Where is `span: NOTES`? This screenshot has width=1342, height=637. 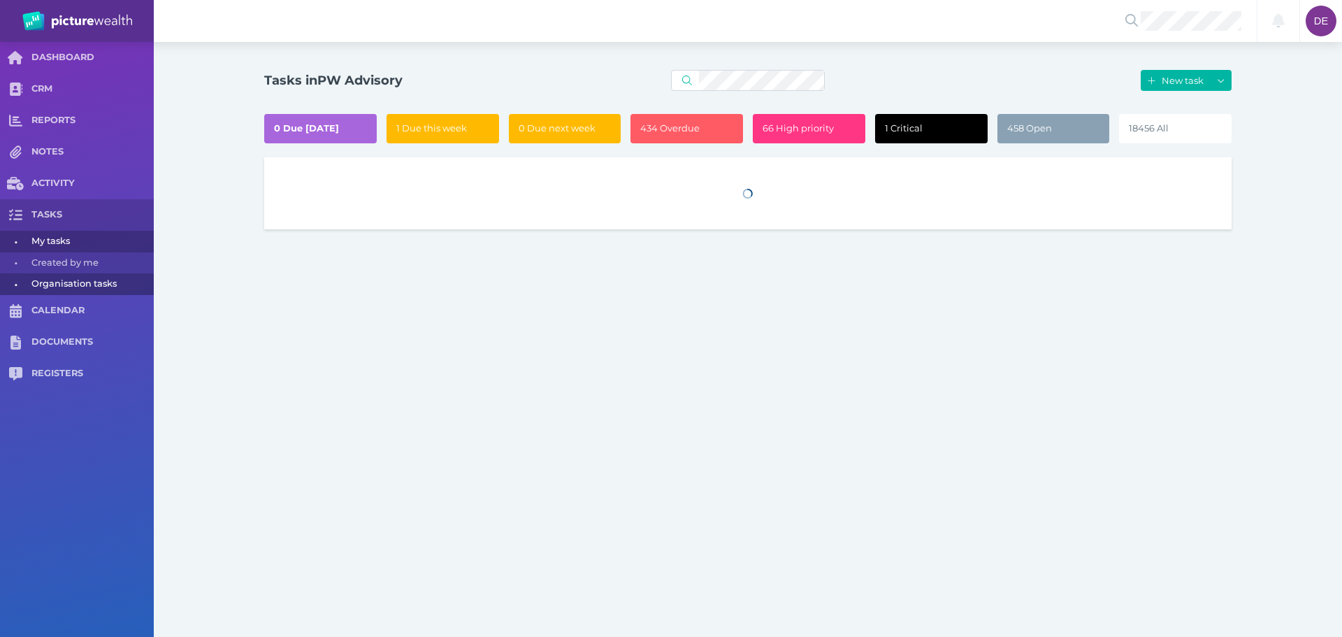 span: NOTES is located at coordinates (92, 152).